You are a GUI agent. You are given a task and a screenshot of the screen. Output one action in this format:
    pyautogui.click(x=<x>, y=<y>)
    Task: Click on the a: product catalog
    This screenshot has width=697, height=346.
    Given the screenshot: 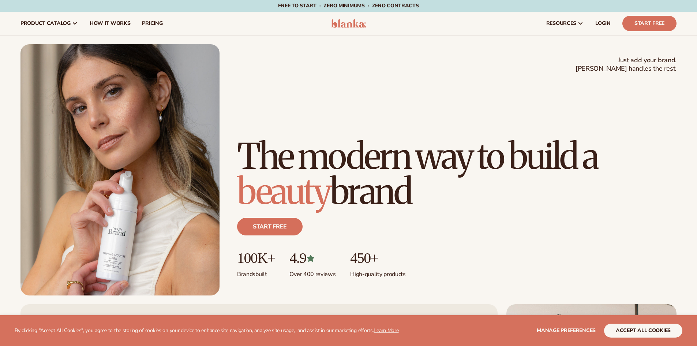 What is the action you would take?
    pyautogui.click(x=49, y=23)
    